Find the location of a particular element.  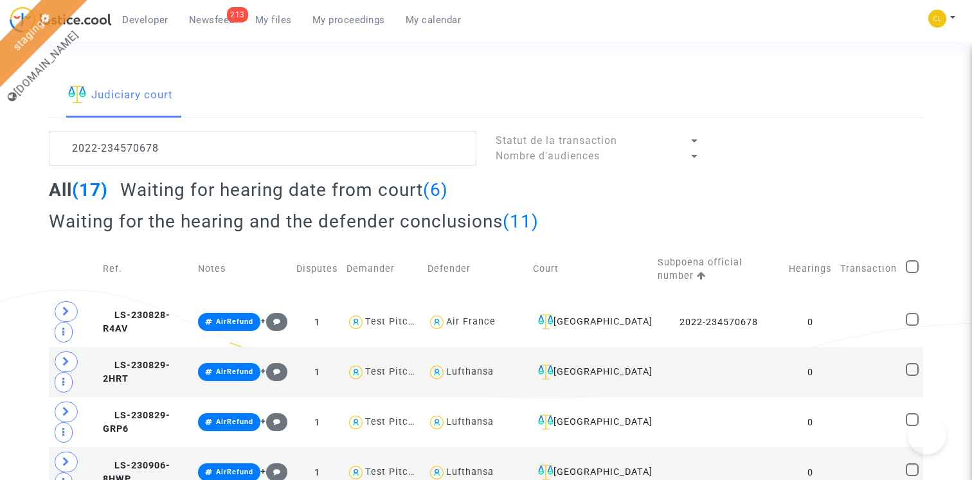

td: 2022-234570678 is located at coordinates (718, 322).